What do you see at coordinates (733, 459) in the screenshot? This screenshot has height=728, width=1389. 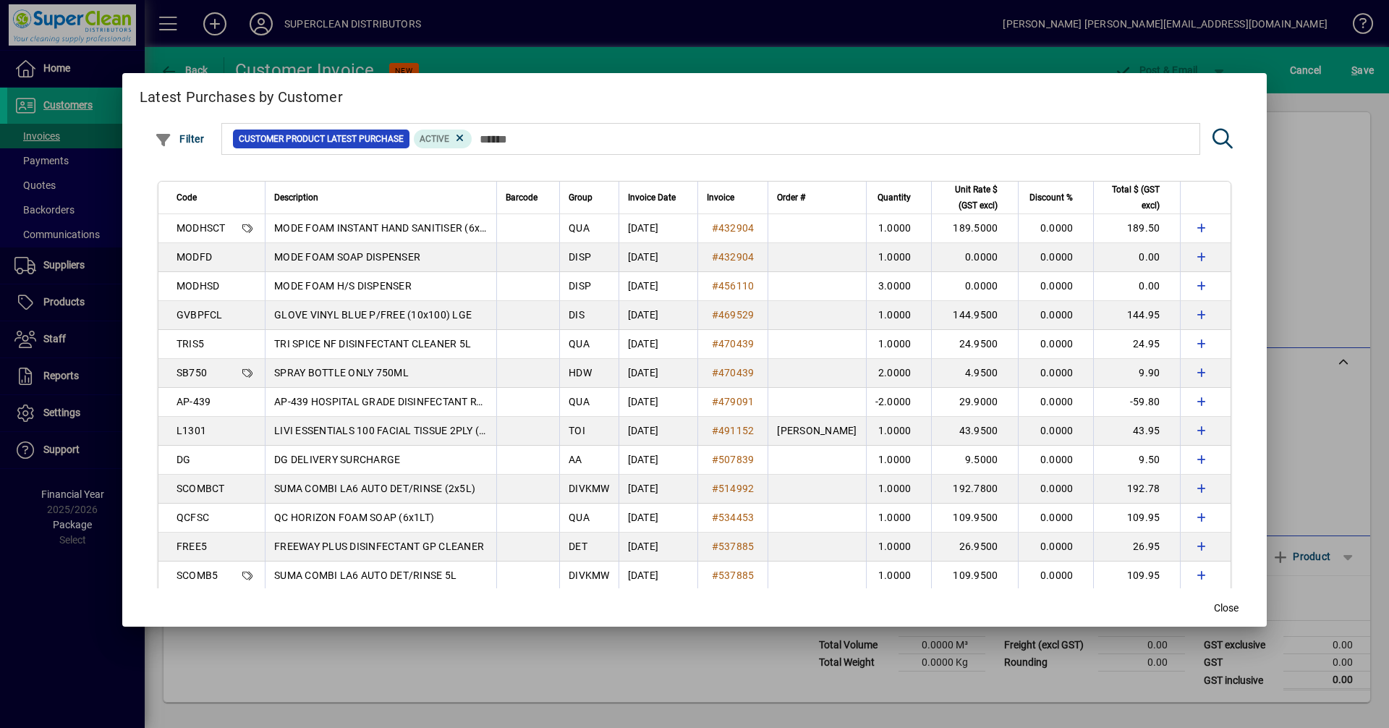 I see `a: #507839` at bounding box center [733, 459].